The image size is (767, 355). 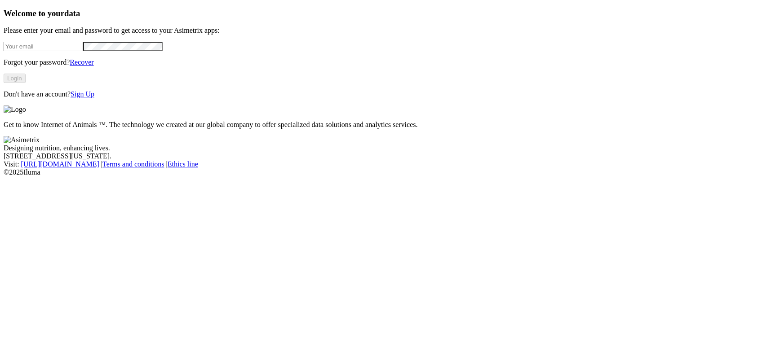 What do you see at coordinates (22, 140) in the screenshot?
I see `img: Asimetrix` at bounding box center [22, 140].